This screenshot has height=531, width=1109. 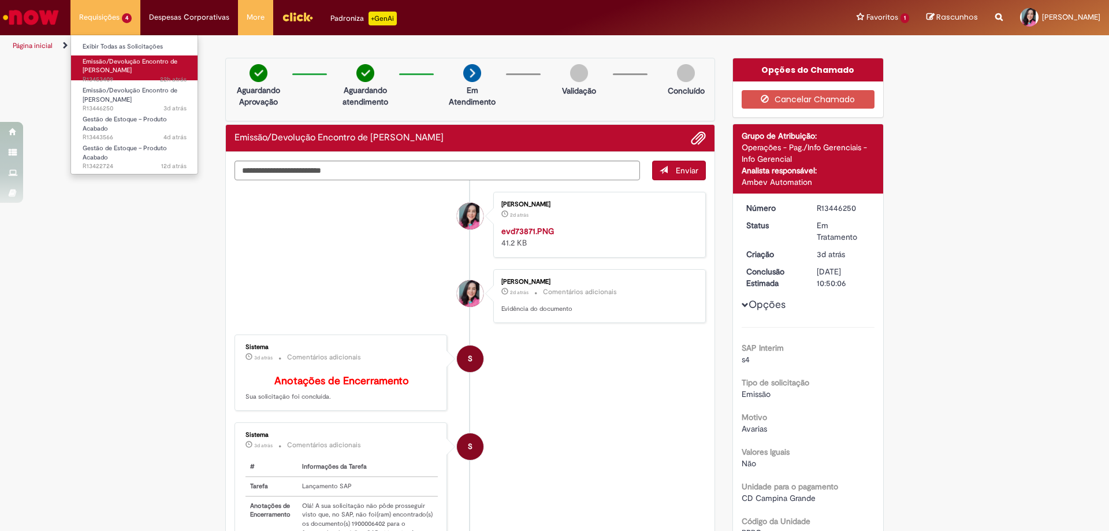 What do you see at coordinates (754, 417) in the screenshot?
I see `b: Motivo` at bounding box center [754, 417].